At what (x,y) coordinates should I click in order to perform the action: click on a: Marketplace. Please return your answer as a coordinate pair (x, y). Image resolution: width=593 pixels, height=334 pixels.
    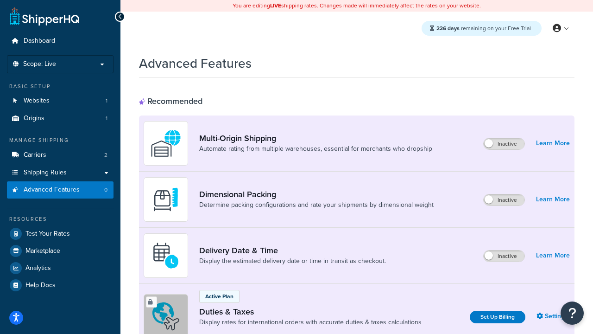
    Looking at the image, I should click on (60, 251).